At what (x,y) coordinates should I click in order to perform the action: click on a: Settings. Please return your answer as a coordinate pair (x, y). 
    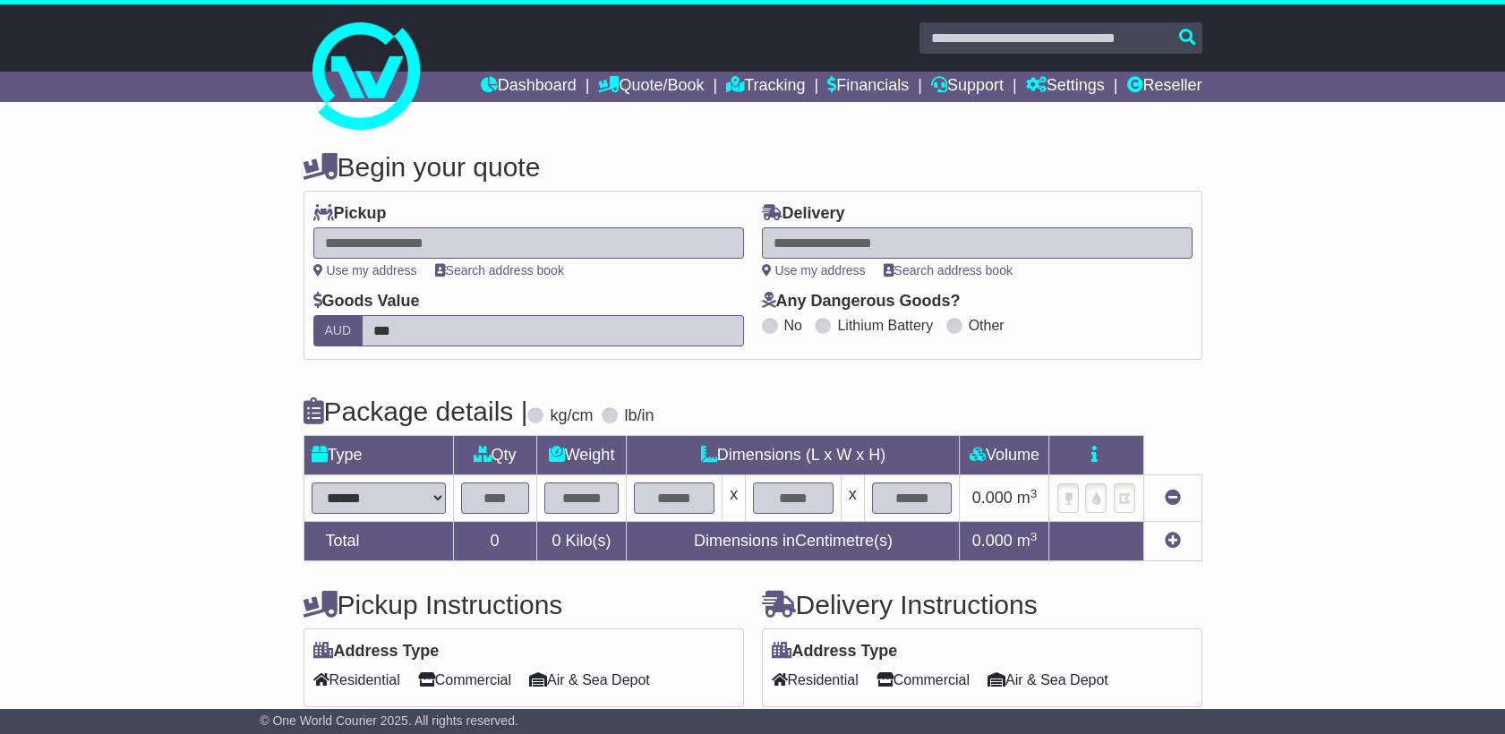
    Looking at the image, I should click on (1065, 87).